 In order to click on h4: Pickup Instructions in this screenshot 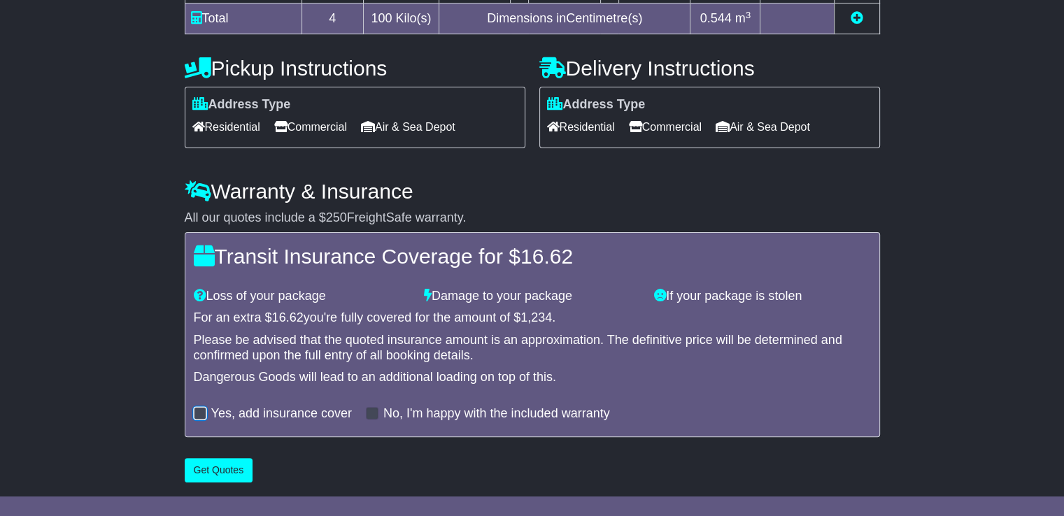, I will do `click(355, 68)`.